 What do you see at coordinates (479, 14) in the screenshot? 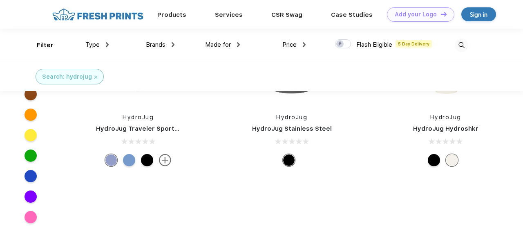
I see `div: Sign in` at bounding box center [479, 14].